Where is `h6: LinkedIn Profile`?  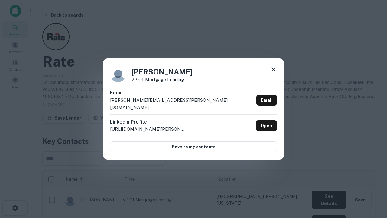 h6: LinkedIn Profile is located at coordinates (148, 122).